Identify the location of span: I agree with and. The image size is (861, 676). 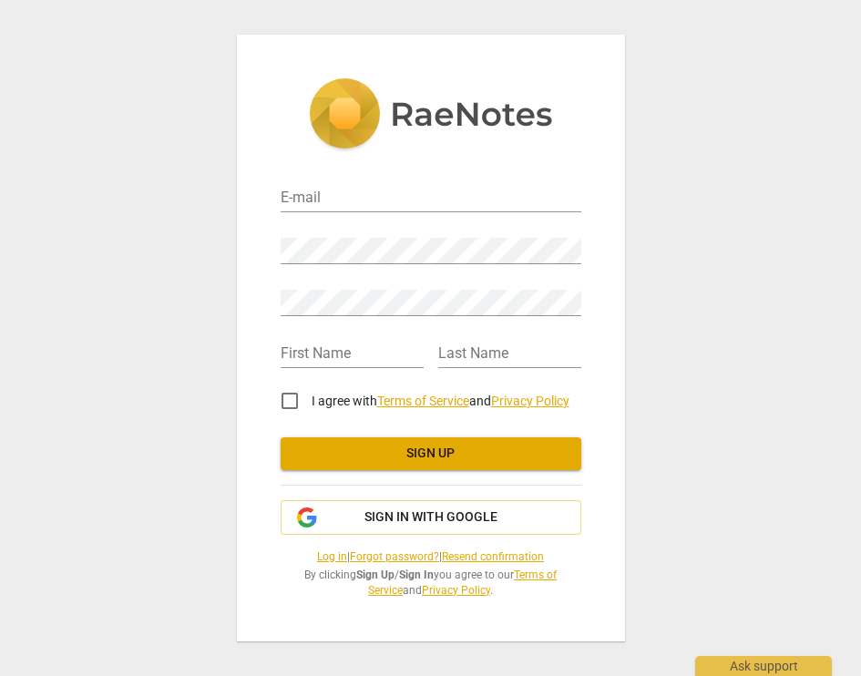
(440, 401).